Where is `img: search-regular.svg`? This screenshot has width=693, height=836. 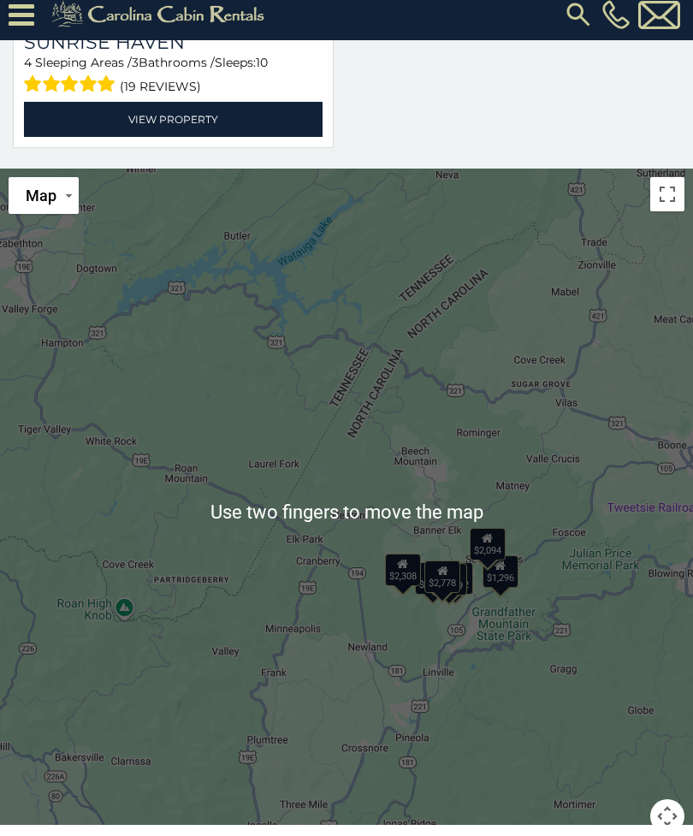
img: search-regular.svg is located at coordinates (578, 26).